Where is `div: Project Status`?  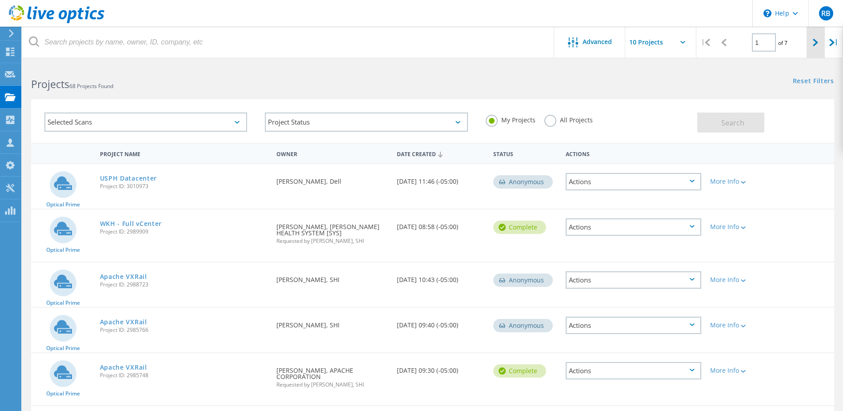
div: Project Status is located at coordinates (366, 122).